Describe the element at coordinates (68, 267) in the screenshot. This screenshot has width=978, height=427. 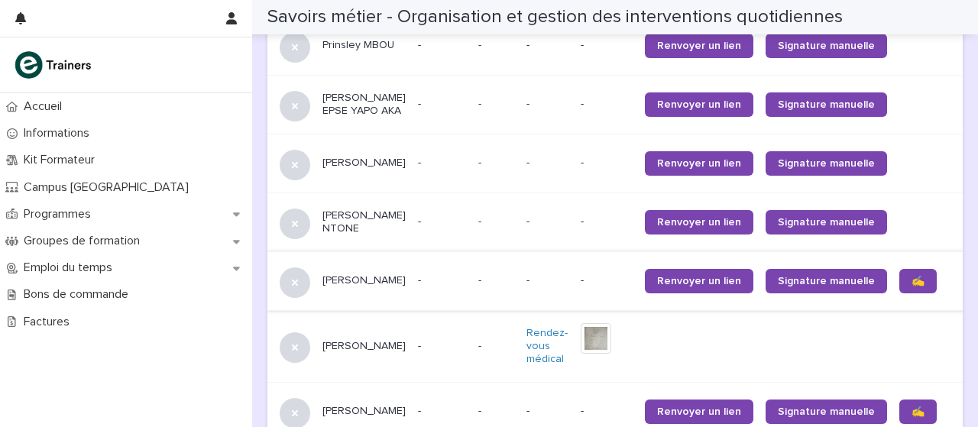
I see `font: Emploi du temps` at that location.